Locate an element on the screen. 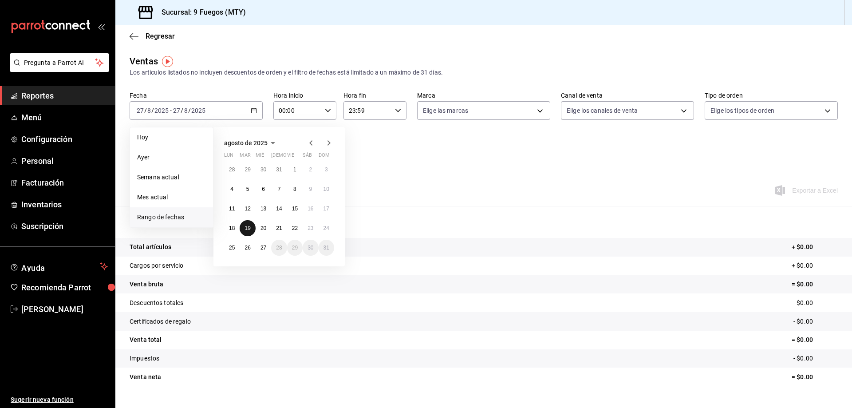  abbr: viernes is located at coordinates (291, 157).